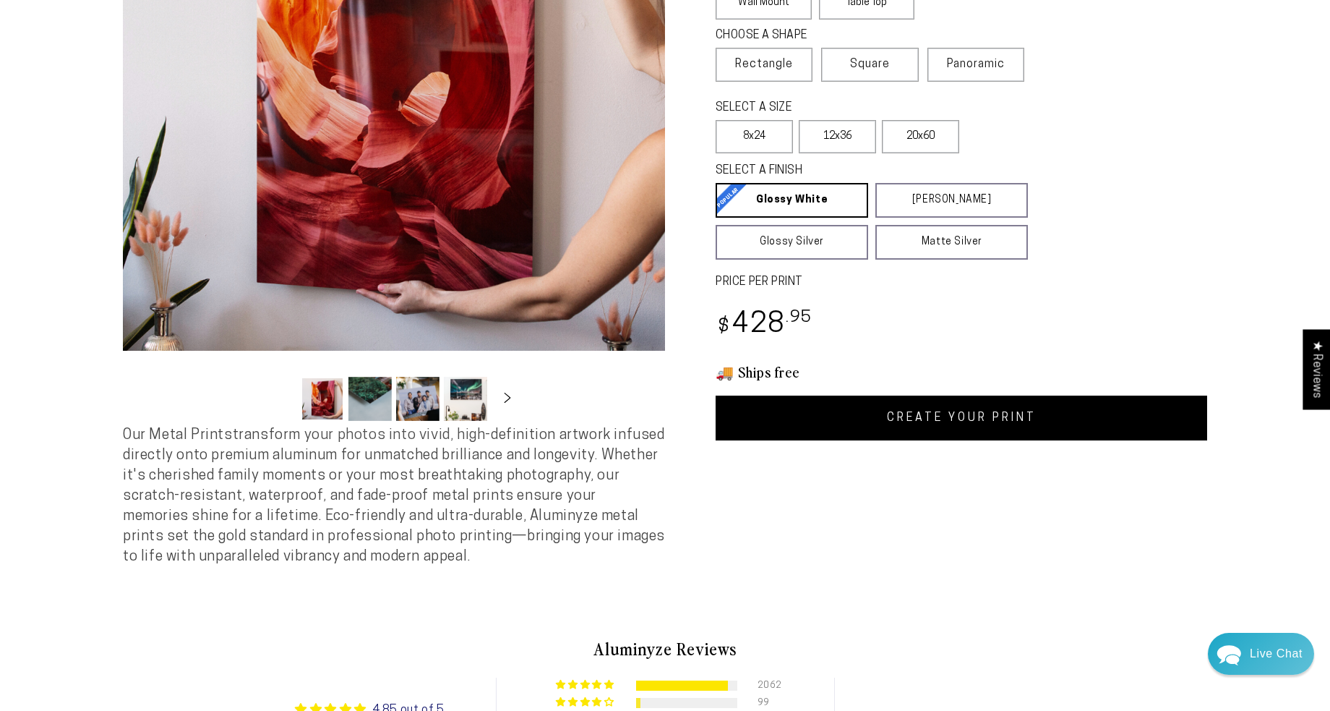  Describe the element at coordinates (961, 418) in the screenshot. I see `a: CREATE YOUR PRINT` at that location.